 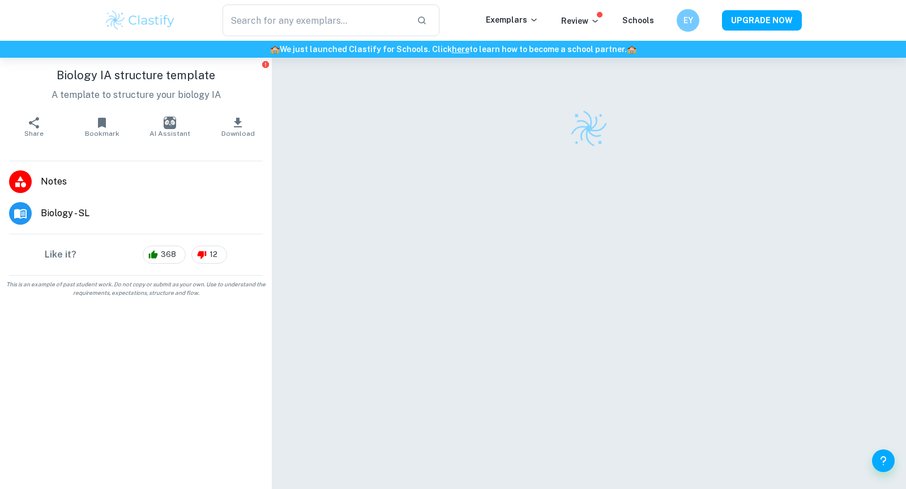 I want to click on button: UPGRADE NOW, so click(x=762, y=20).